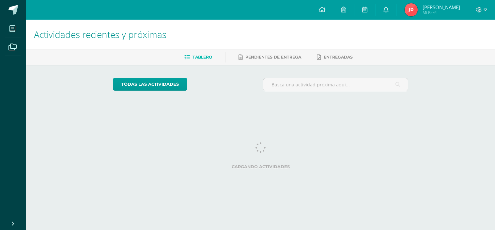  Describe the element at coordinates (202, 57) in the screenshot. I see `span: Tablero` at that location.